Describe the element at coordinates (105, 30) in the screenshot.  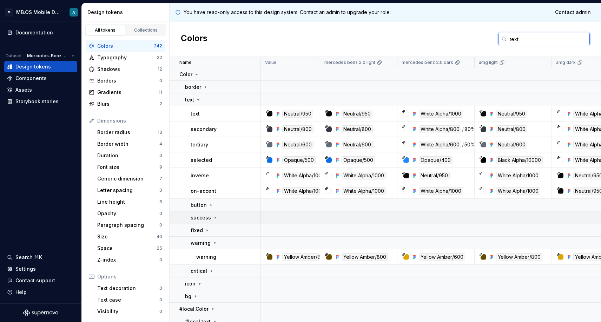
I see `div: All tokens` at that location.